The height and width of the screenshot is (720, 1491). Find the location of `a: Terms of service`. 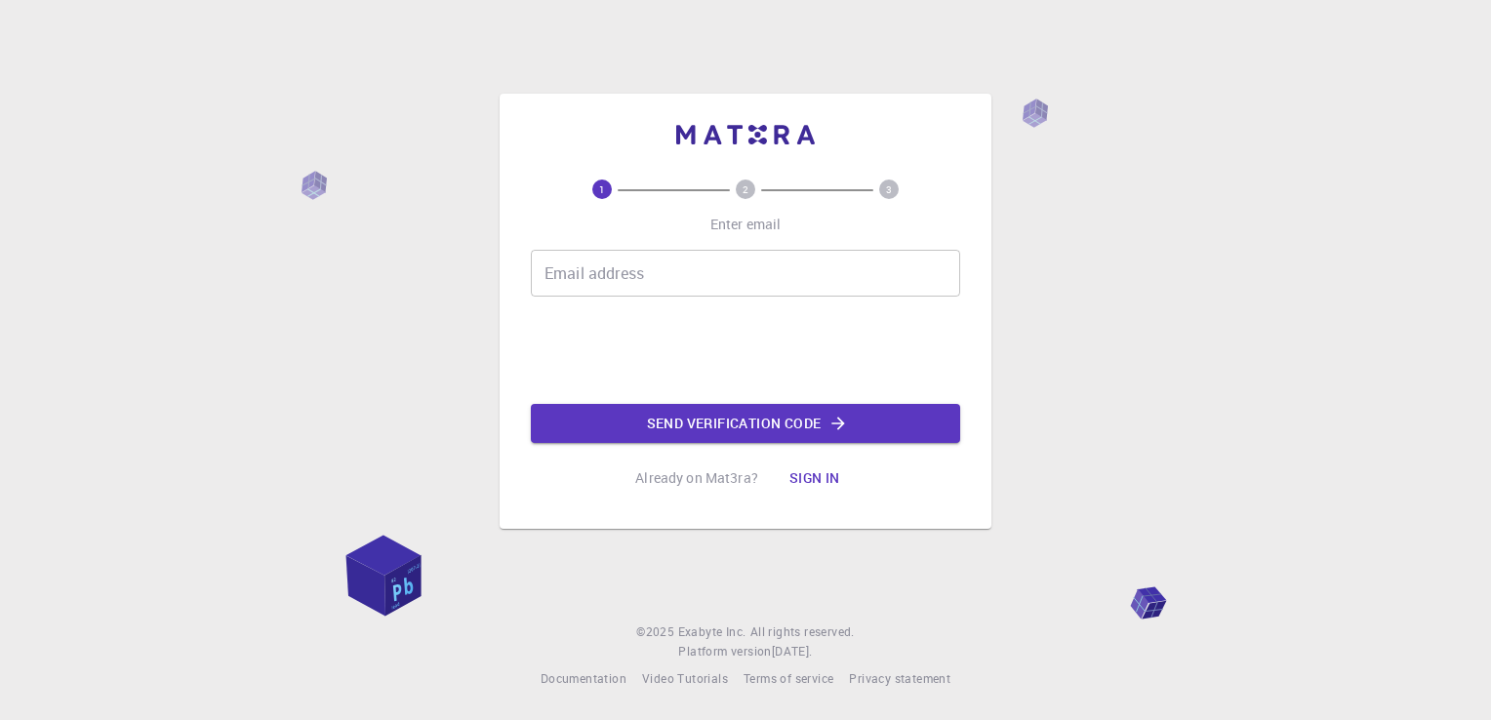

a: Terms of service is located at coordinates (789, 679).